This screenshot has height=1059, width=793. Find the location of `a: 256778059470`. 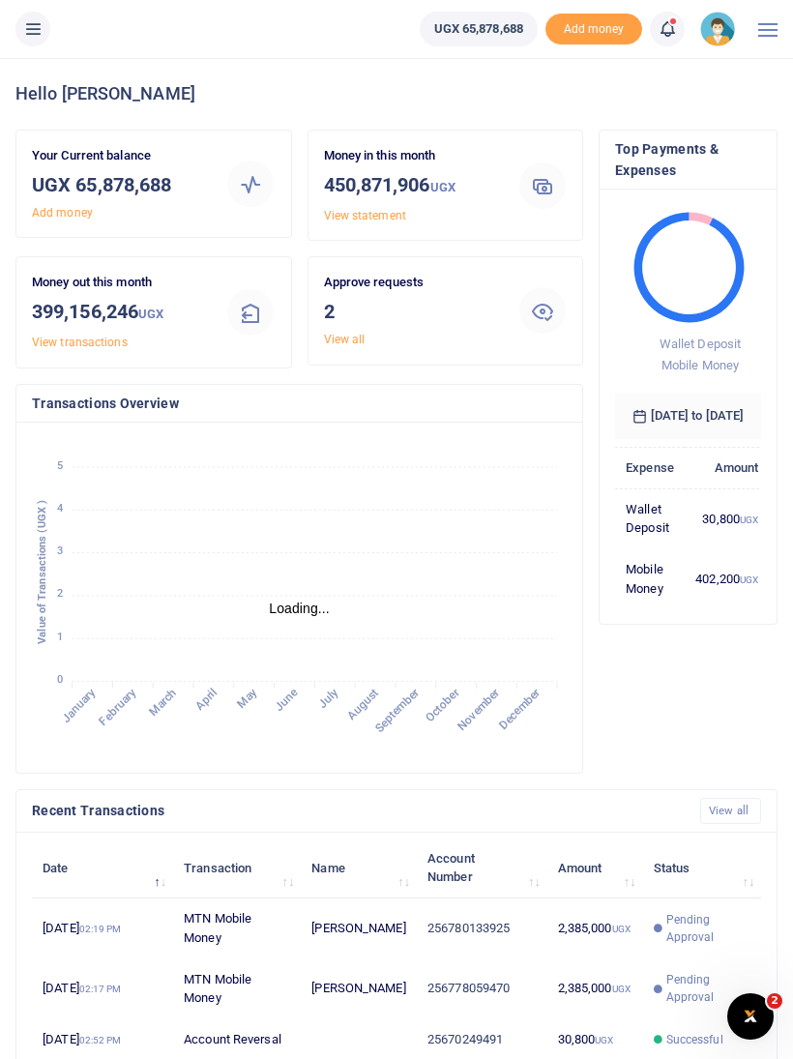

a: 256778059470 is located at coordinates (468, 987).